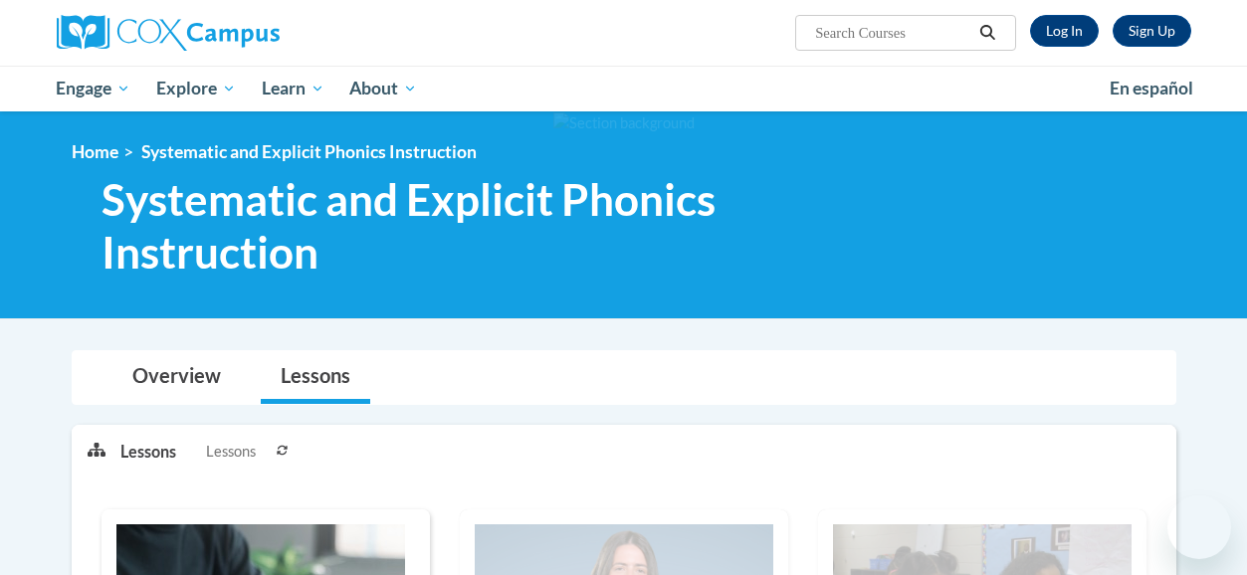 Image resolution: width=1247 pixels, height=575 pixels. I want to click on a: Home, so click(95, 151).